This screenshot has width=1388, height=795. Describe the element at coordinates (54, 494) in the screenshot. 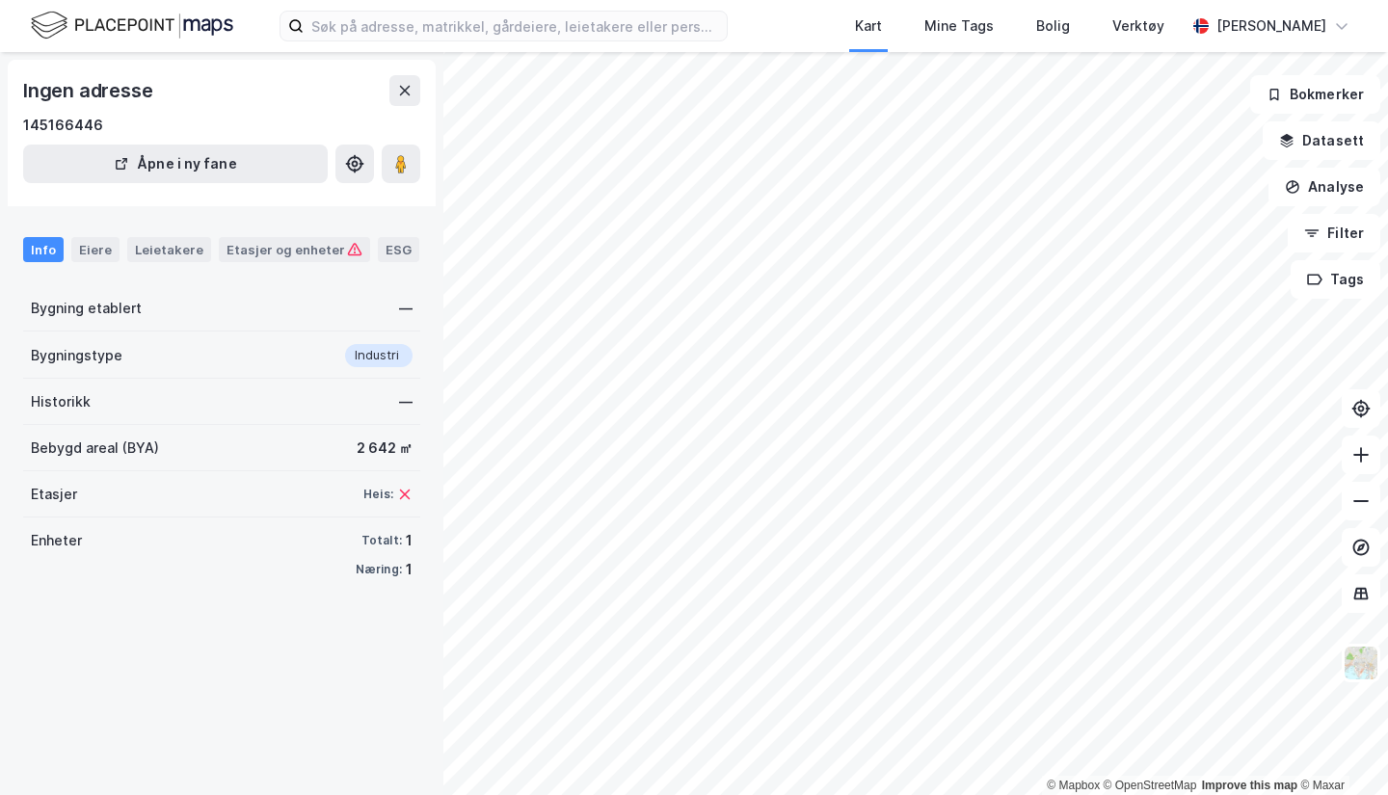

I see `div: Etasjer` at that location.